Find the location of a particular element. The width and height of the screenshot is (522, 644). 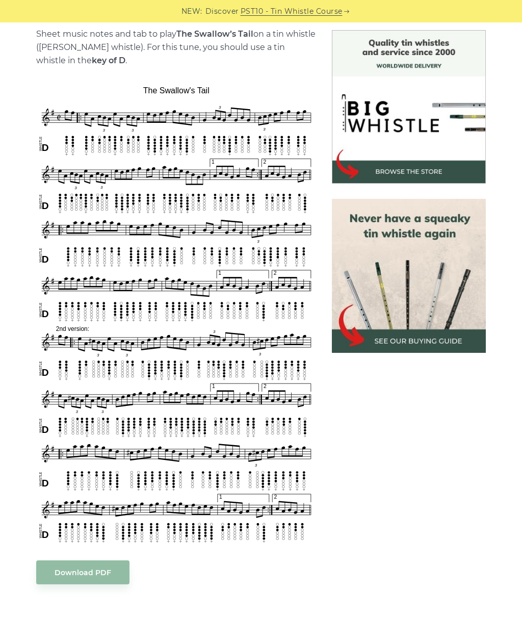

span: Discover is located at coordinates (222, 11).